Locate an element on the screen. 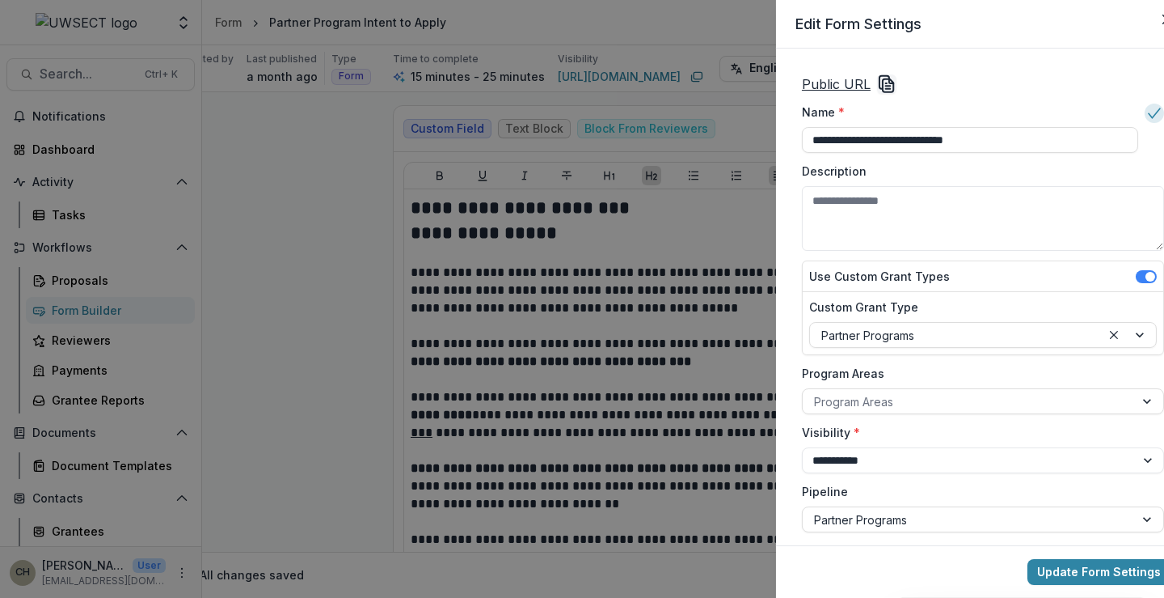 The width and height of the screenshot is (1164, 598). label: Use Custom Grant Types is located at coordinates (880, 276).